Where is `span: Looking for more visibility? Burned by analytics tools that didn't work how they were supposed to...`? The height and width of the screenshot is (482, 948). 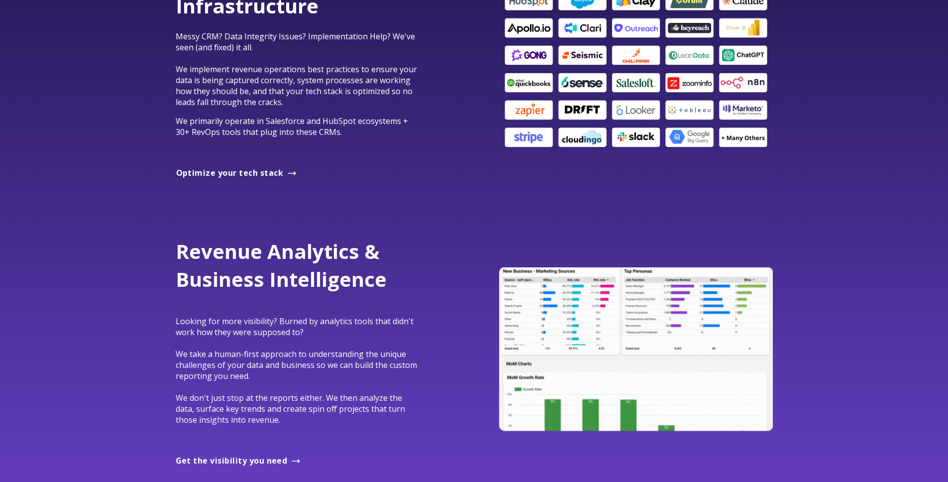
span: Looking for more visibility? Burned by analytics tools that didn't work how they were supposed to... is located at coordinates (296, 370).